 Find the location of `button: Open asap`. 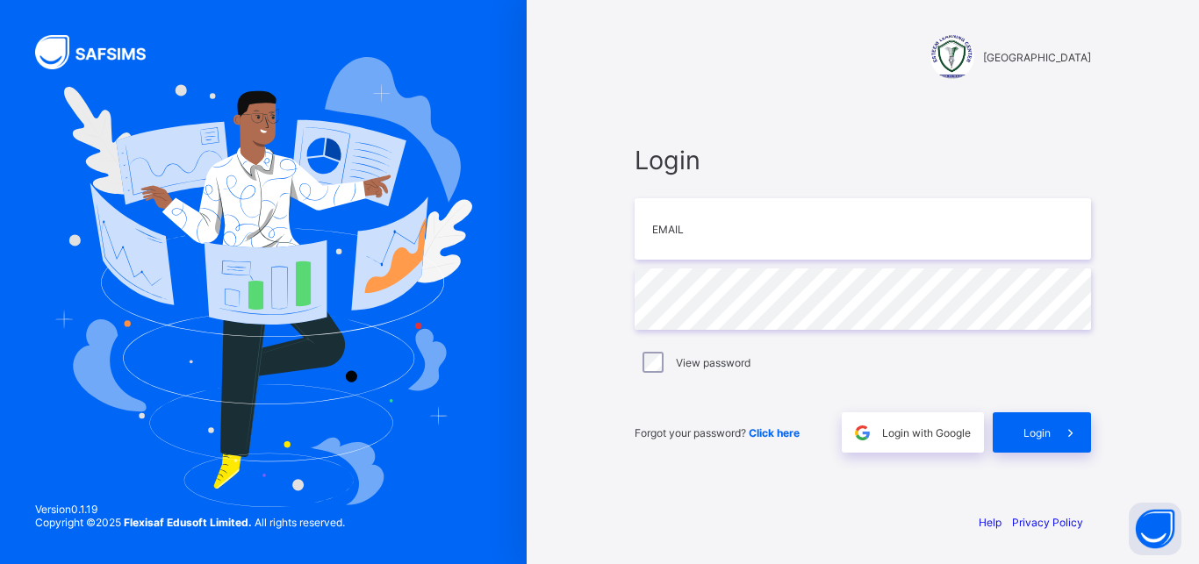

button: Open asap is located at coordinates (1155, 529).